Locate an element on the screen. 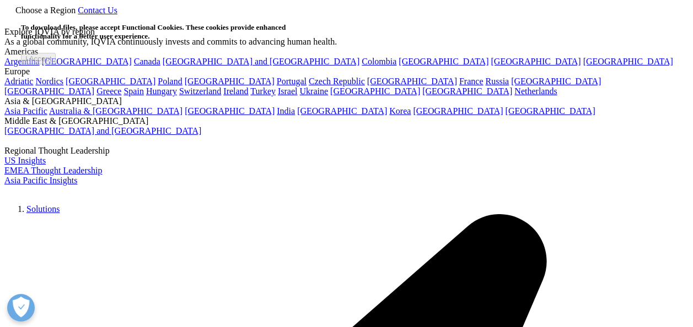  a: Spain is located at coordinates (133, 91).